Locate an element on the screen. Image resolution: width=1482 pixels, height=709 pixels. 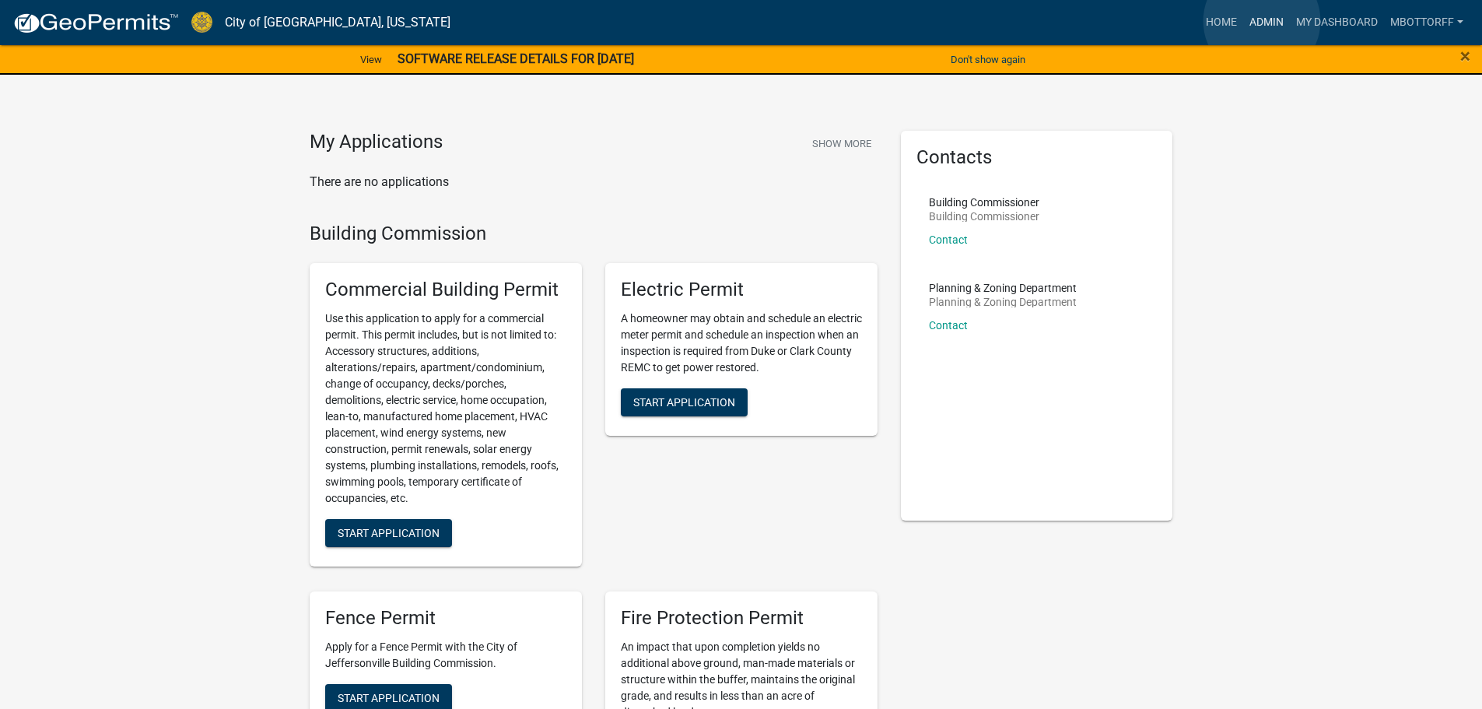
button: Show More is located at coordinates (842, 143).